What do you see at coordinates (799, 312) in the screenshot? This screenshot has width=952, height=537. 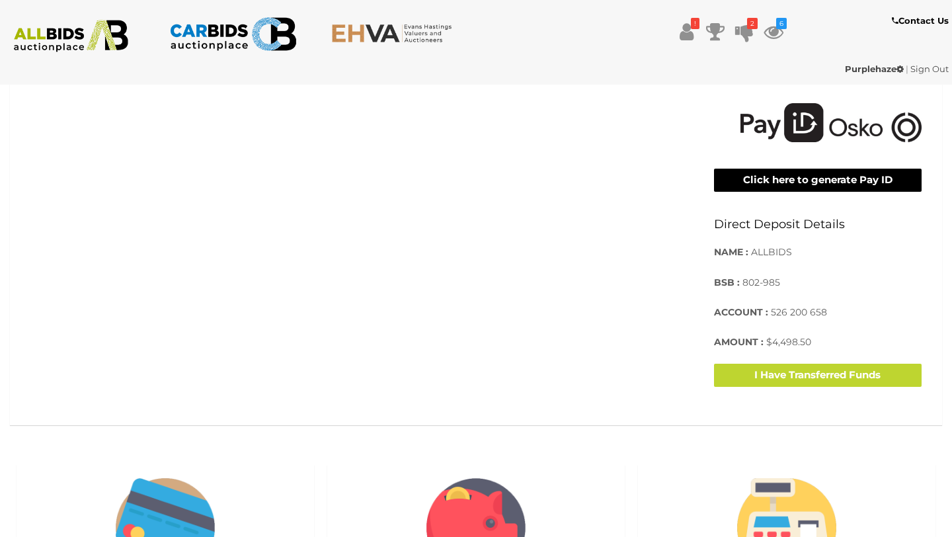 I see `span: 526 200 658` at bounding box center [799, 312].